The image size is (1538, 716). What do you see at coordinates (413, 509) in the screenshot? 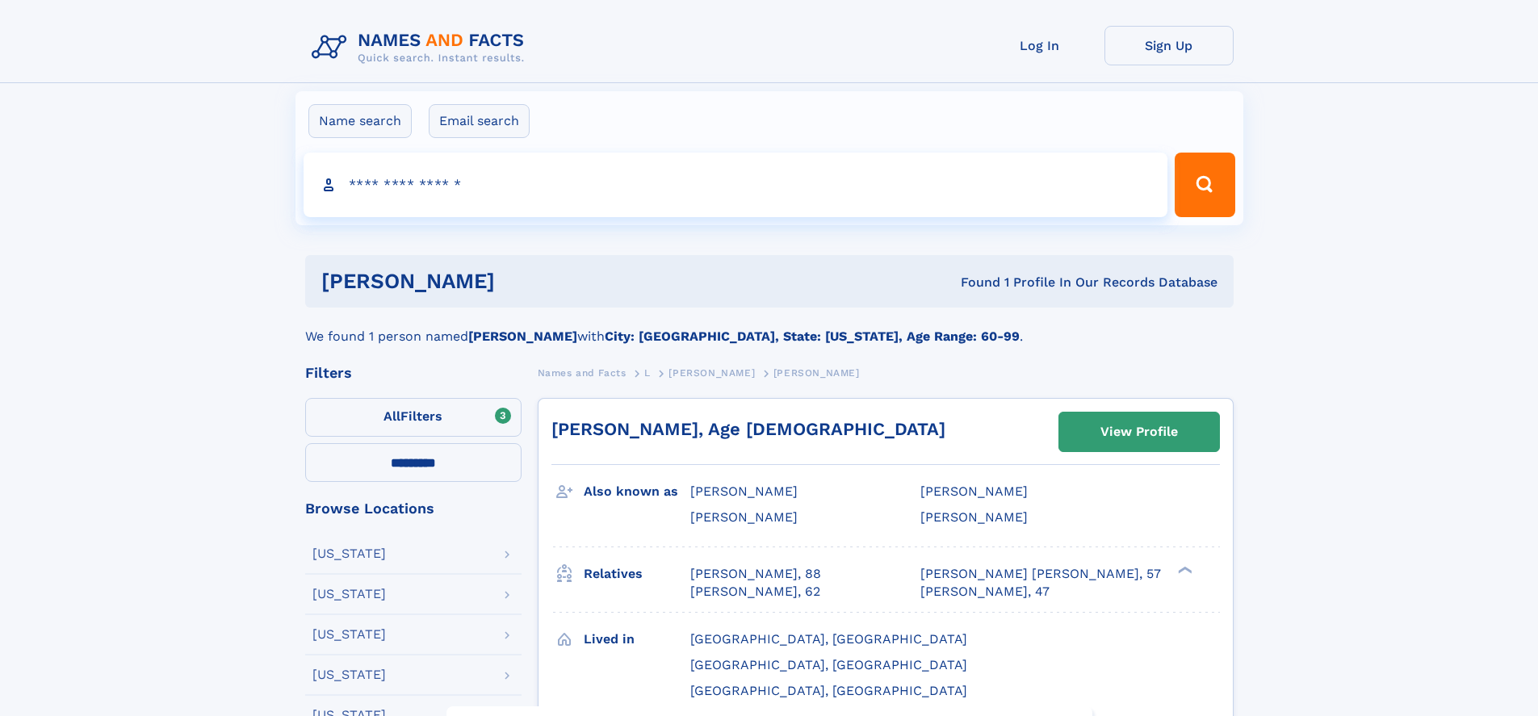
I see `div: Browse Locations` at bounding box center [413, 509].